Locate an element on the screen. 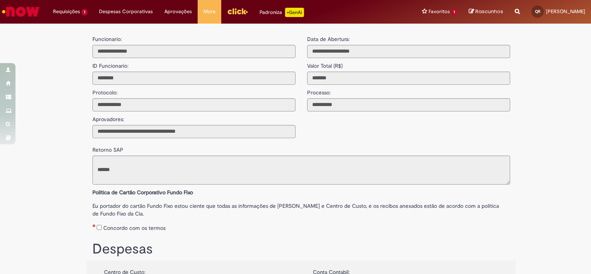 Image resolution: width=591 pixels, height=274 pixels. a: Rascunhos is located at coordinates (486, 12).